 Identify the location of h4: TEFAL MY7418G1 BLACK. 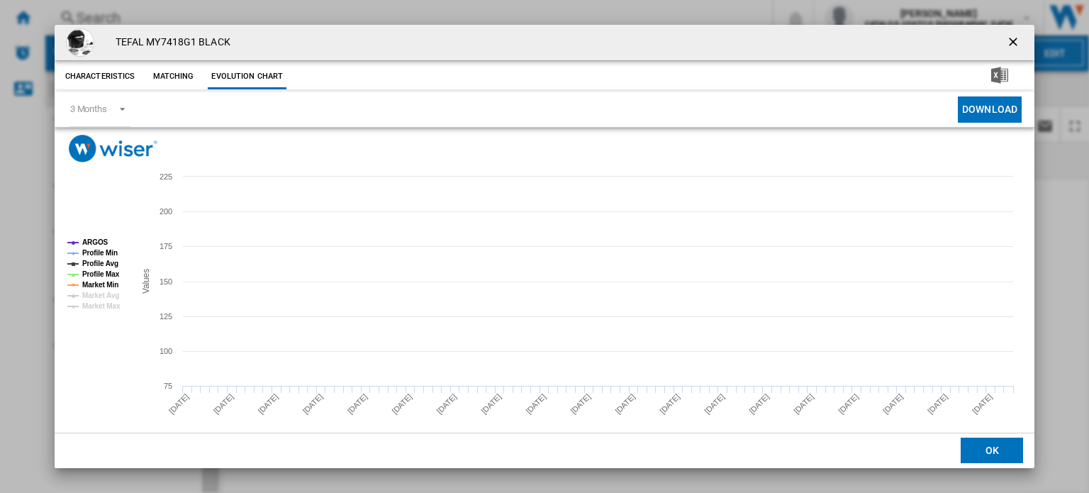
(169, 43).